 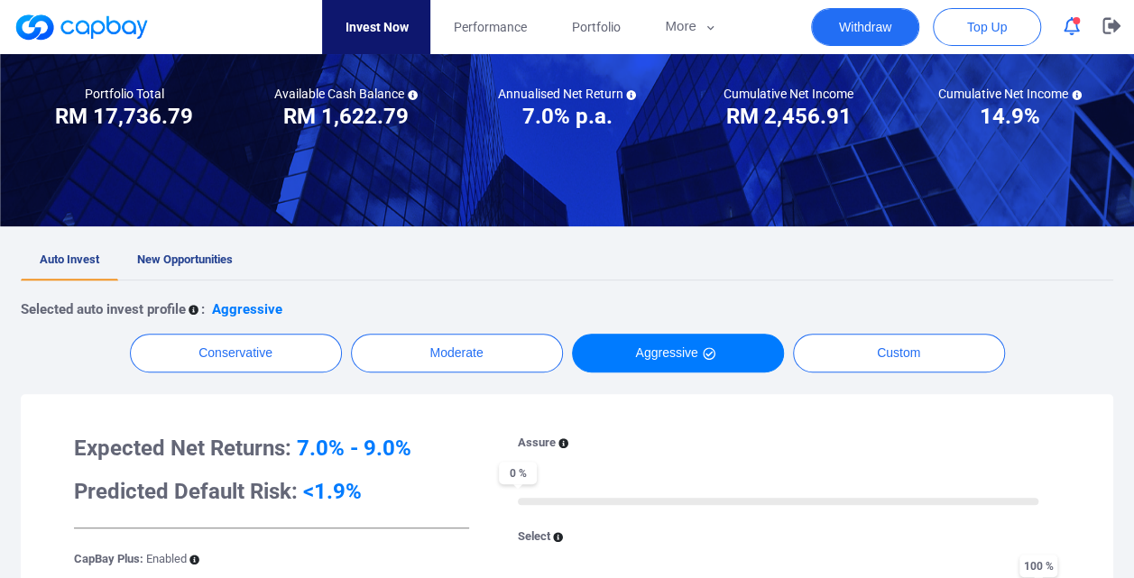 I want to click on button: Conservative, so click(x=235, y=353).